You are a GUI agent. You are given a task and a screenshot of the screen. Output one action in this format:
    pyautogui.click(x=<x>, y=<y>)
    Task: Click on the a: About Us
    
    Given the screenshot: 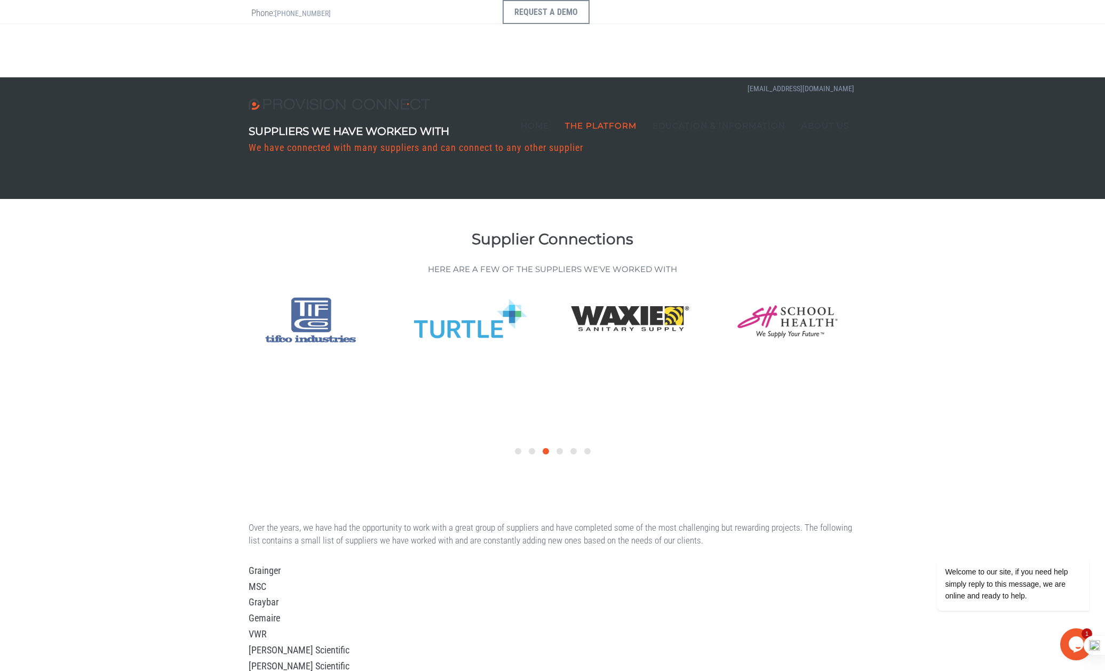 What is the action you would take?
    pyautogui.click(x=825, y=125)
    